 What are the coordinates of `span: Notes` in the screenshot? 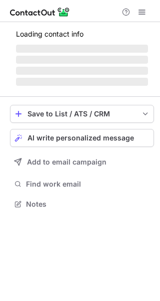 It's located at (88, 204).